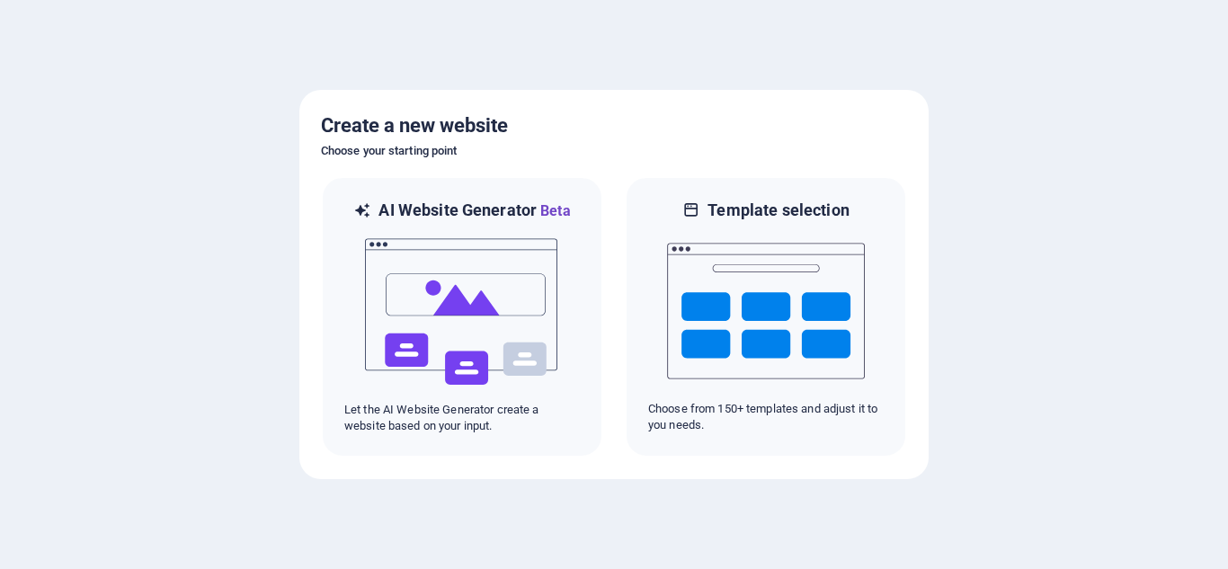 This screenshot has height=569, width=1228. What do you see at coordinates (462, 316) in the screenshot?
I see `div: AI Website GeneratorBetaaiLet the AI Website Generator create a website based on your input.` at bounding box center [462, 316].